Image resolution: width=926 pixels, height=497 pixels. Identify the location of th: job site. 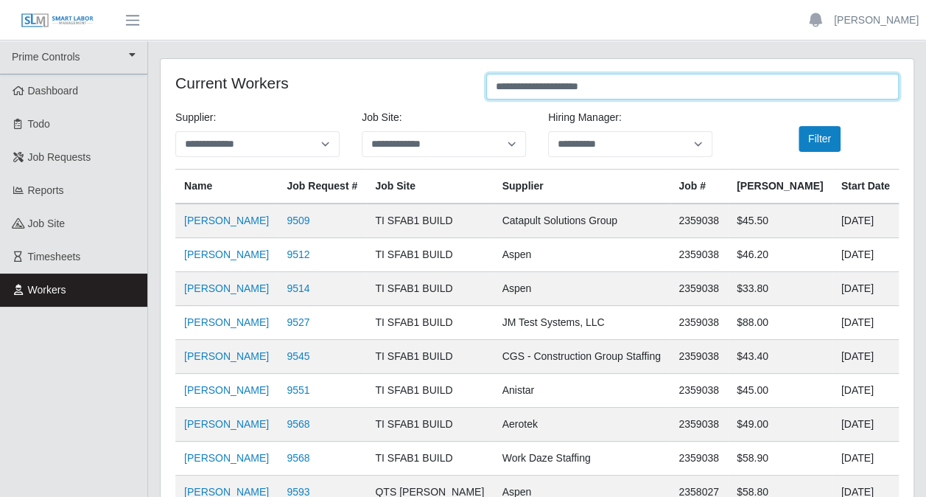
(430, 186).